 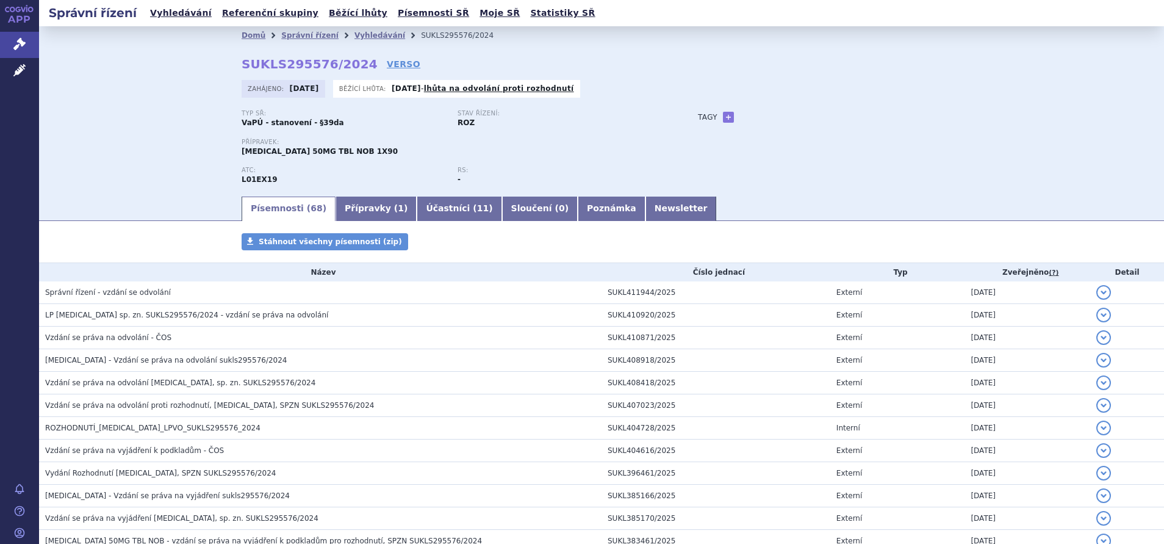 What do you see at coordinates (108, 337) in the screenshot?
I see `span: Vzdání se práva na odvolání - ČOS` at bounding box center [108, 337].